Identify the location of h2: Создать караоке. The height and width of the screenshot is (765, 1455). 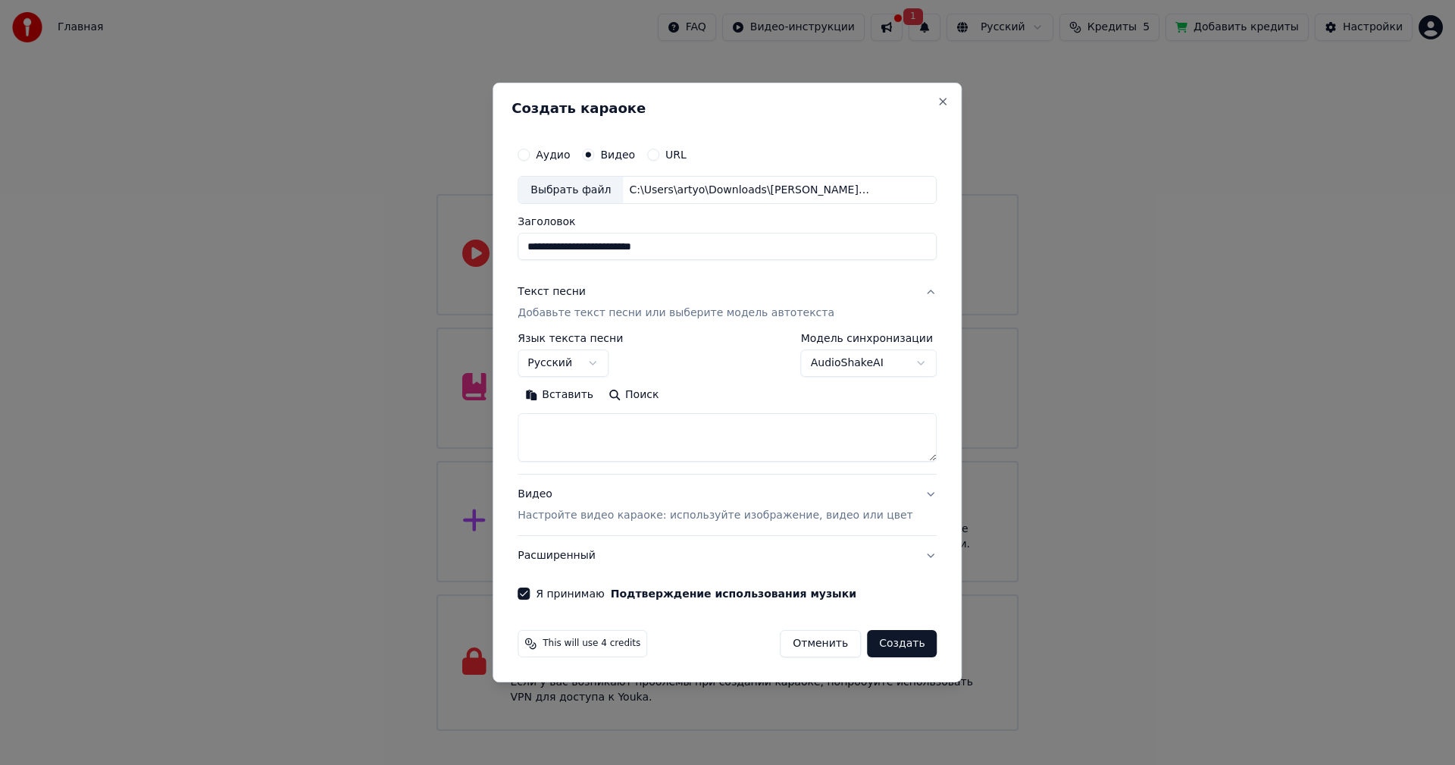
(727, 108).